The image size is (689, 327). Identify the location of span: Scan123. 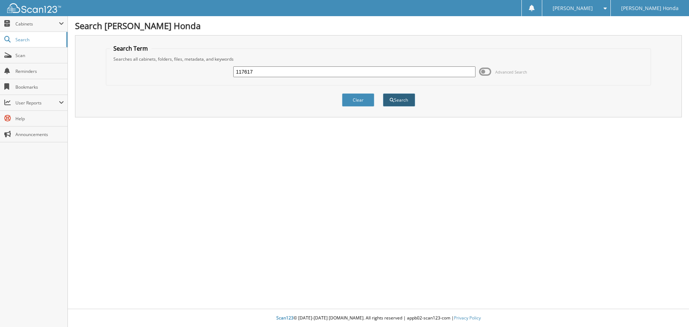
(285, 317).